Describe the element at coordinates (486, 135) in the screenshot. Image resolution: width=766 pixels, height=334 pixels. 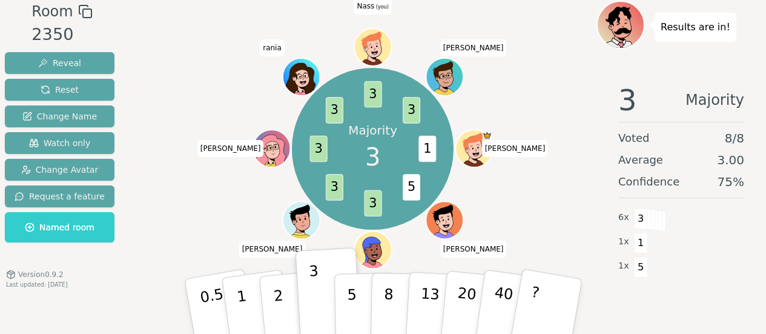
I see `span: silvia is the host` at that location.